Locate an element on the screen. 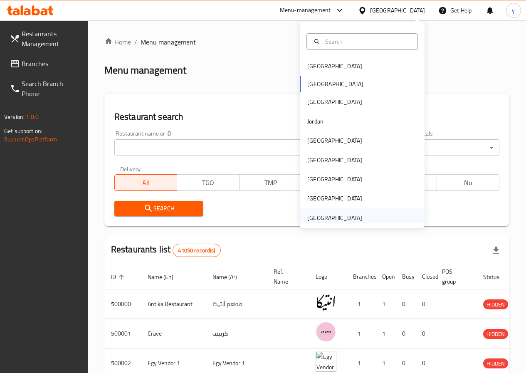 This screenshot has width=526, height=373. th: Open is located at coordinates (386, 277).